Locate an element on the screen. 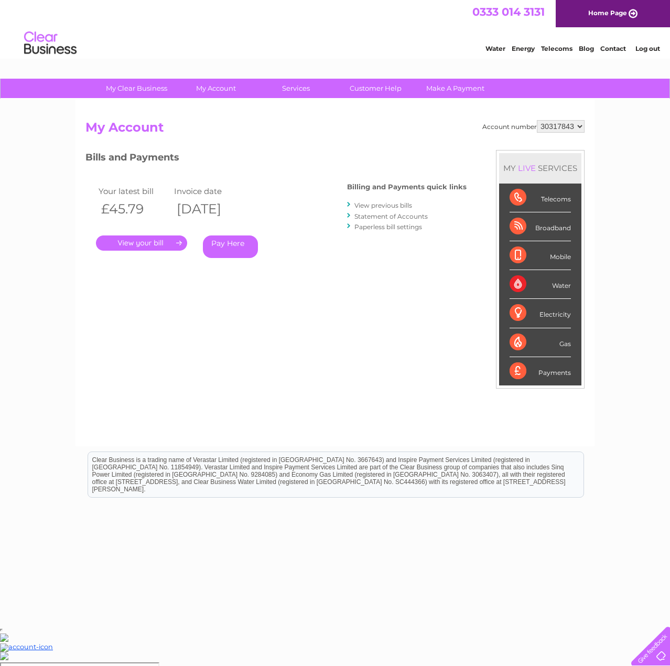 This screenshot has width=670, height=666. td: Your latest bill is located at coordinates (134, 191).